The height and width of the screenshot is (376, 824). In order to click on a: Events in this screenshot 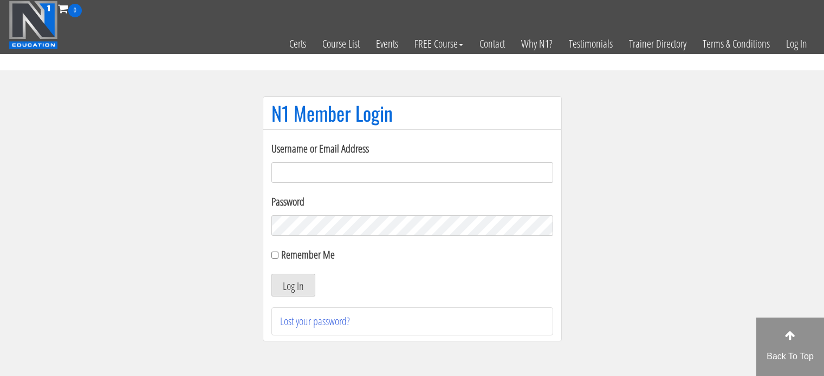, I will do `click(387, 44)`.